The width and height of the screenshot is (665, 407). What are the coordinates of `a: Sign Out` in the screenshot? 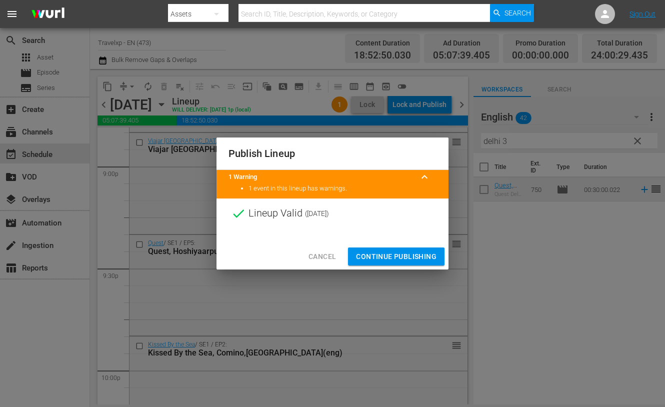 It's located at (642, 14).